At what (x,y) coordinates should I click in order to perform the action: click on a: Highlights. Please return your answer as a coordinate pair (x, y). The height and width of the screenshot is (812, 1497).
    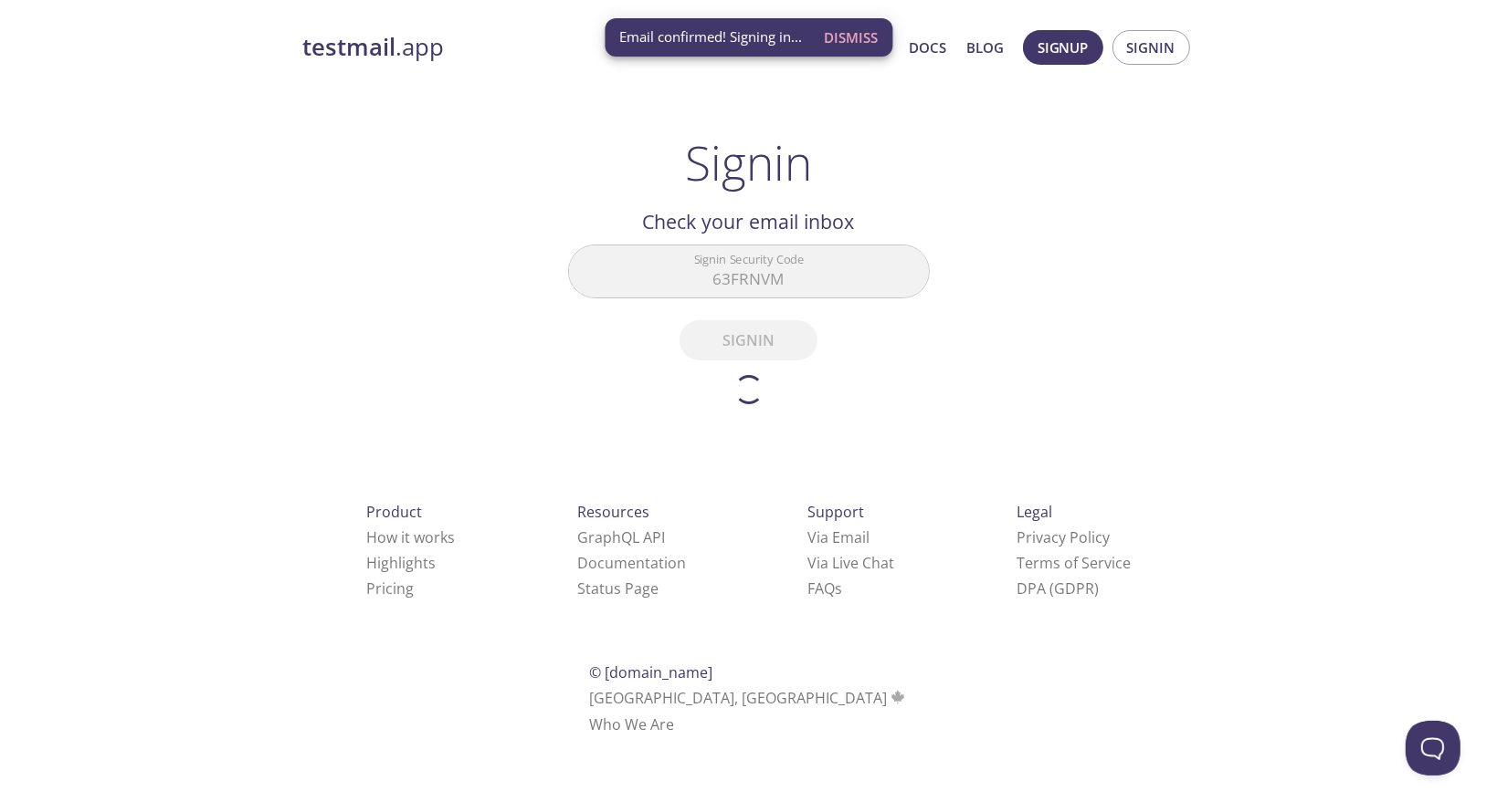
    Looking at the image, I should click on (401, 563).